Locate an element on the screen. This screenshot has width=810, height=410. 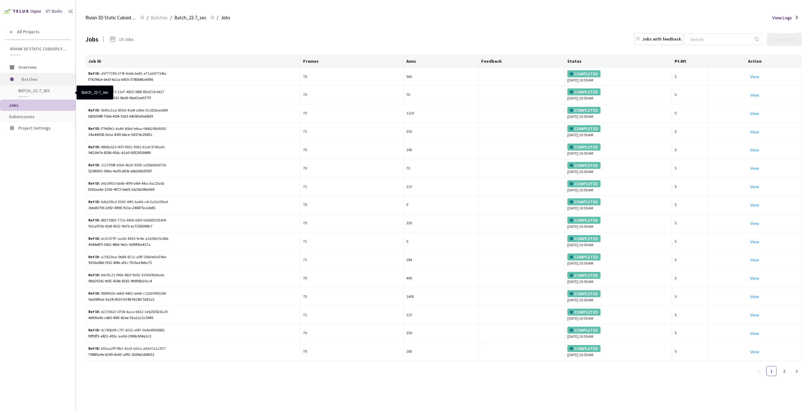
span: Project Settings is located at coordinates (35, 128).